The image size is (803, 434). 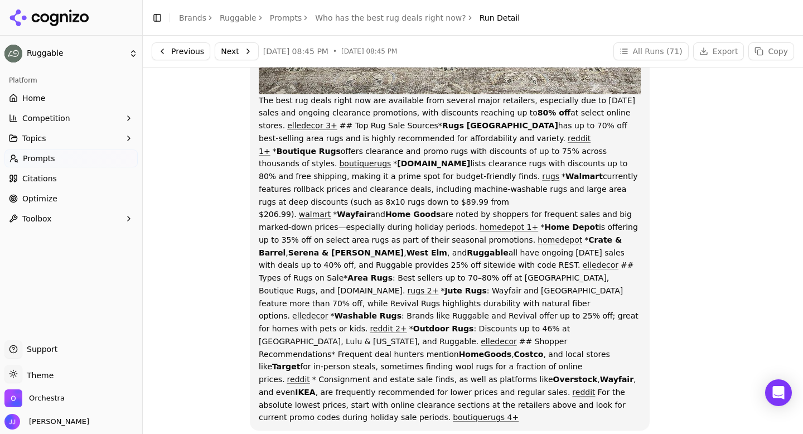 What do you see at coordinates (440, 246) in the screenshot?
I see `strong: Crate & Barrel` at bounding box center [440, 246].